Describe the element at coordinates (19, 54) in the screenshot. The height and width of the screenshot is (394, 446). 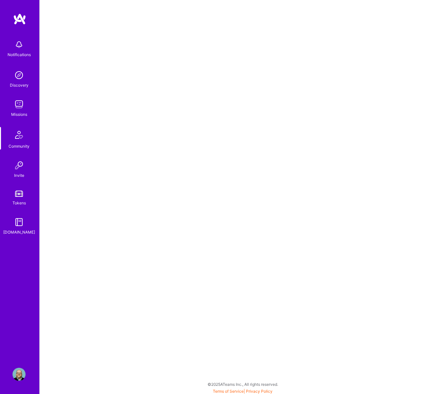
I see `div: Notifications` at that location.